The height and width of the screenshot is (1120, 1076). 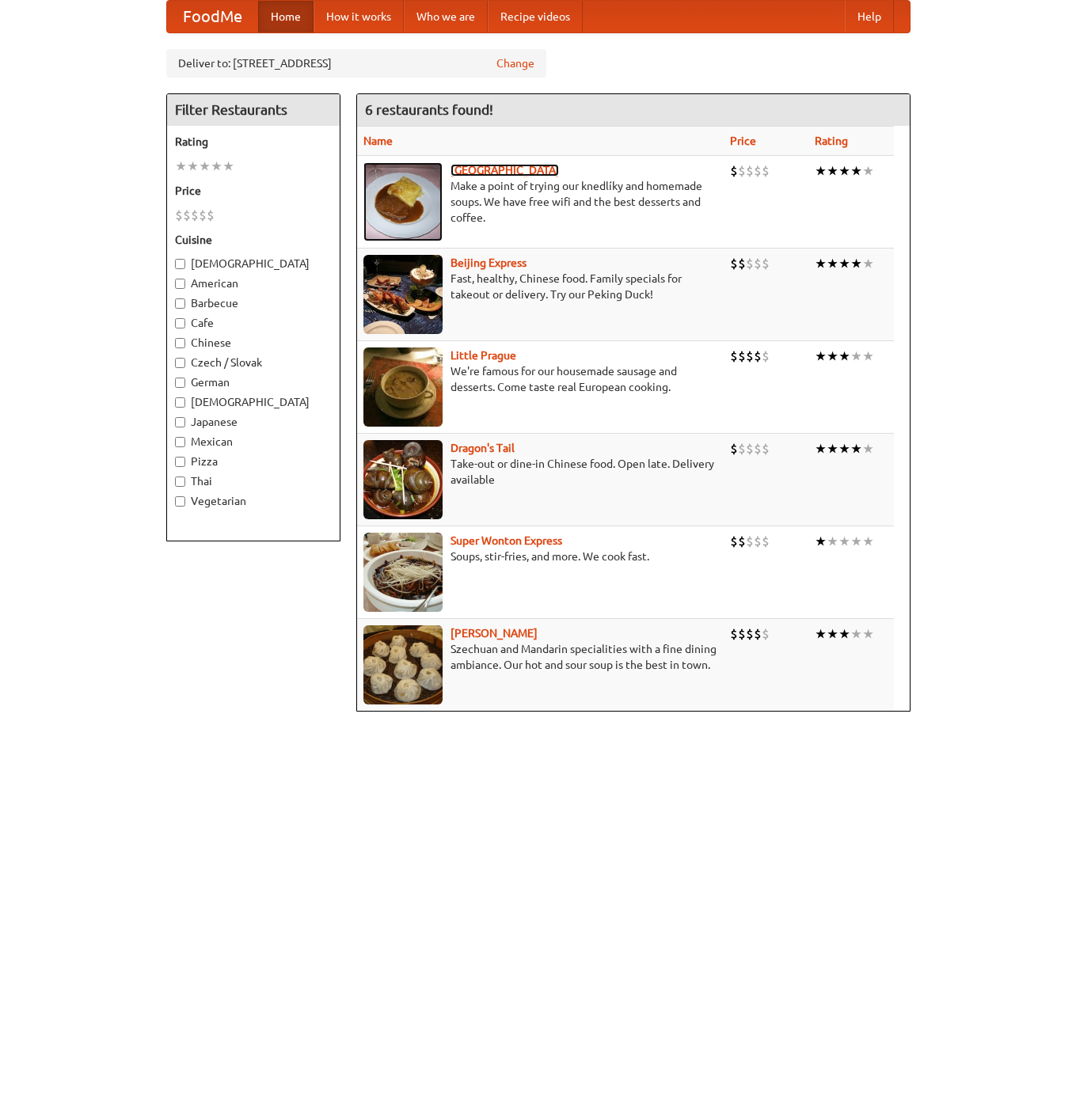 What do you see at coordinates (253, 442) in the screenshot?
I see `label: Mexican` at bounding box center [253, 442].